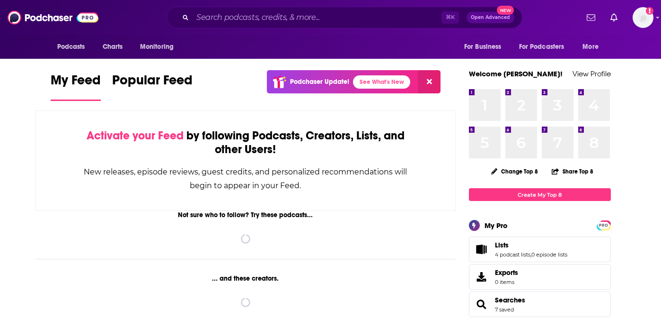 This screenshot has height=320, width=661. What do you see at coordinates (483, 47) in the screenshot?
I see `span: For Business` at bounding box center [483, 47].